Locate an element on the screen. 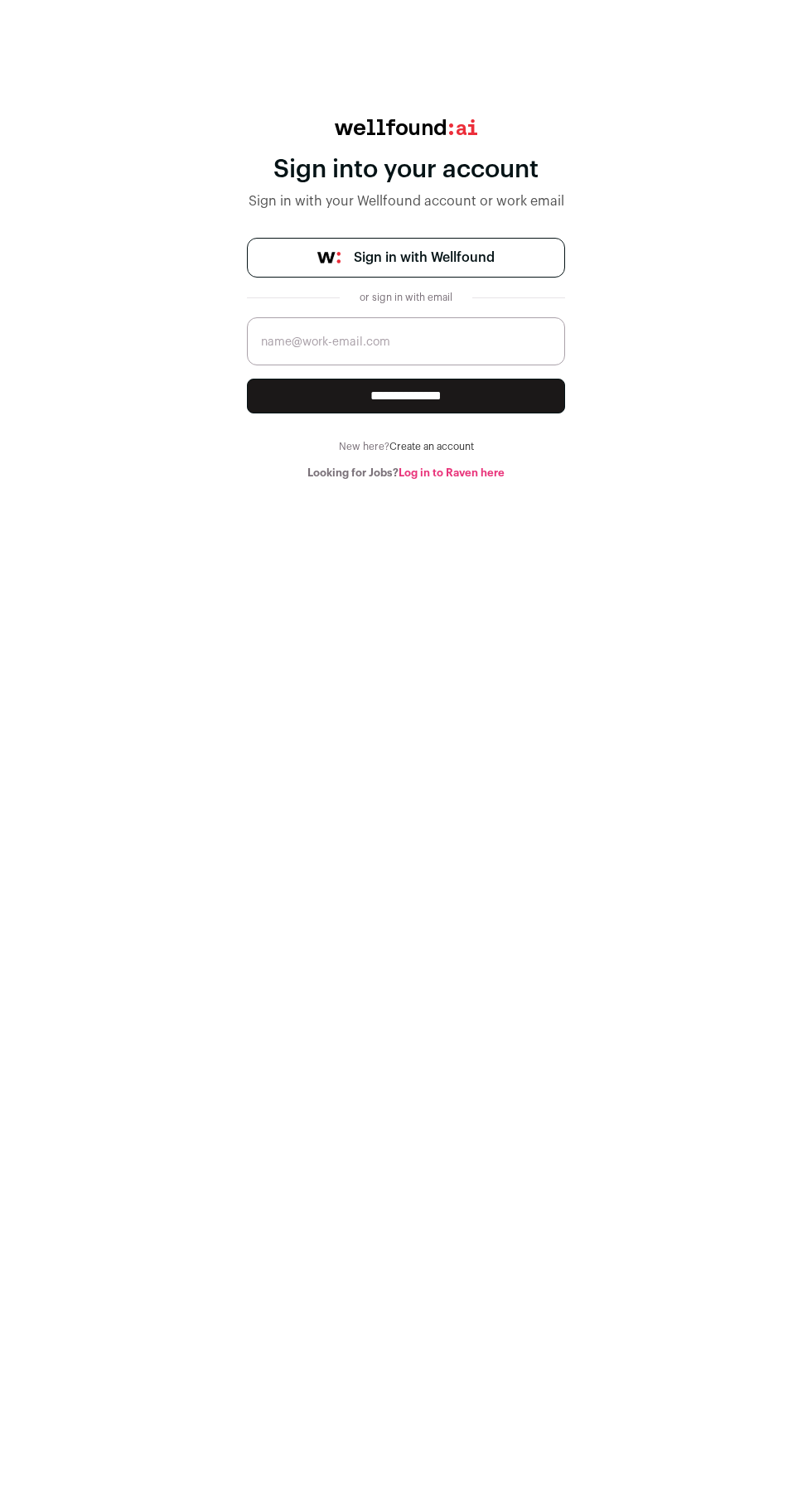 The image size is (812, 1493). a: Create an account is located at coordinates (432, 447).